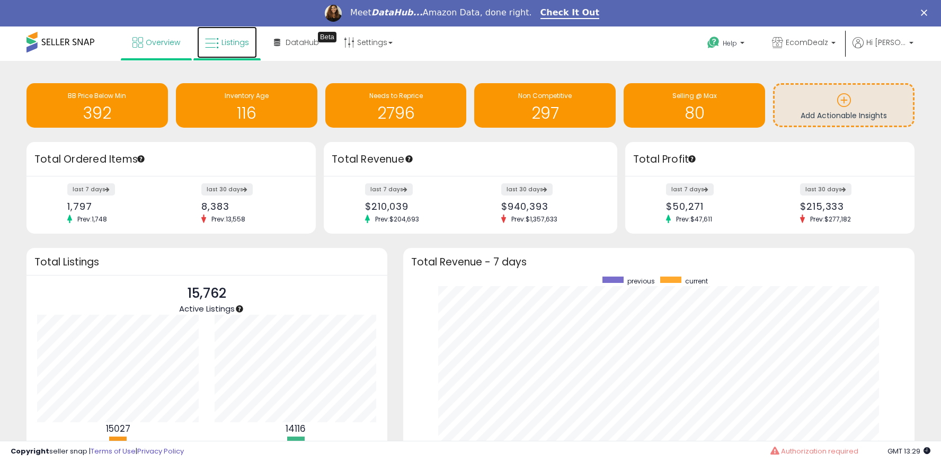 This screenshot has height=462, width=941. What do you see at coordinates (97, 113) in the screenshot?
I see `h1: 392` at bounding box center [97, 113].